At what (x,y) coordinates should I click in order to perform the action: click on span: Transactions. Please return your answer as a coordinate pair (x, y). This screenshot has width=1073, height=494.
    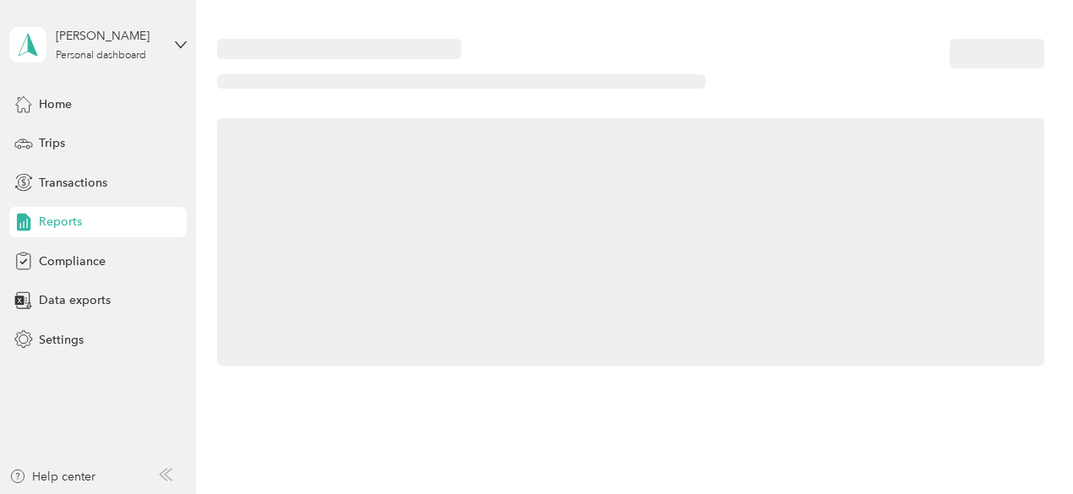
    Looking at the image, I should click on (73, 182).